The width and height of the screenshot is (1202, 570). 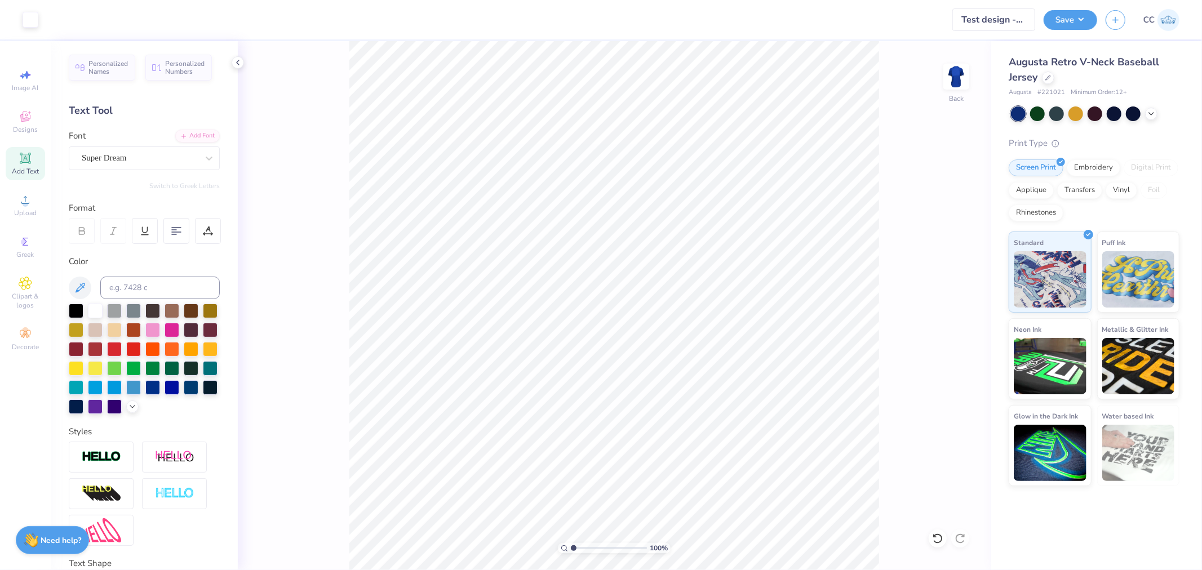 What do you see at coordinates (1027, 329) in the screenshot?
I see `span: Neon Ink` at bounding box center [1027, 329].